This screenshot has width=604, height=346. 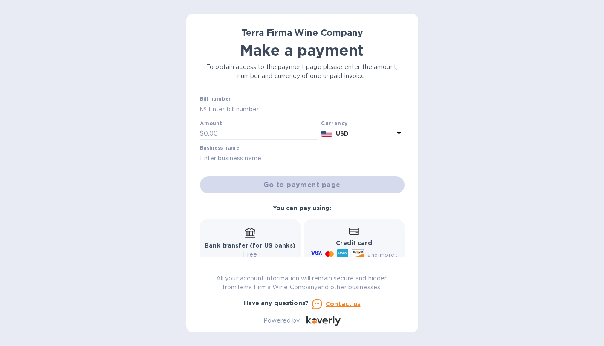 What do you see at coordinates (383, 255) in the screenshot?
I see `span: and more...` at bounding box center [383, 255].